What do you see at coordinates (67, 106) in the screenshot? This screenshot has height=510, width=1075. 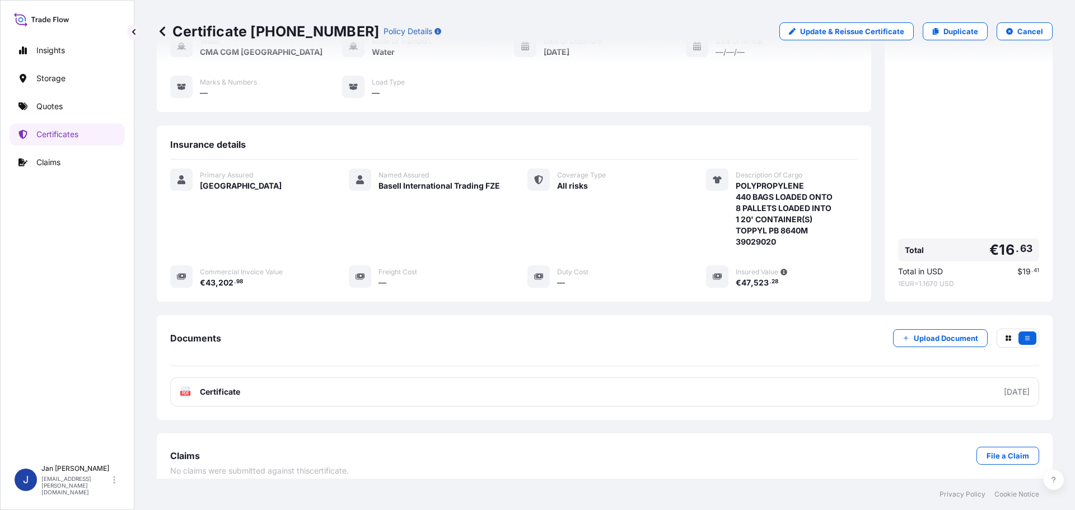 I see `a: Quotes` at bounding box center [67, 106].